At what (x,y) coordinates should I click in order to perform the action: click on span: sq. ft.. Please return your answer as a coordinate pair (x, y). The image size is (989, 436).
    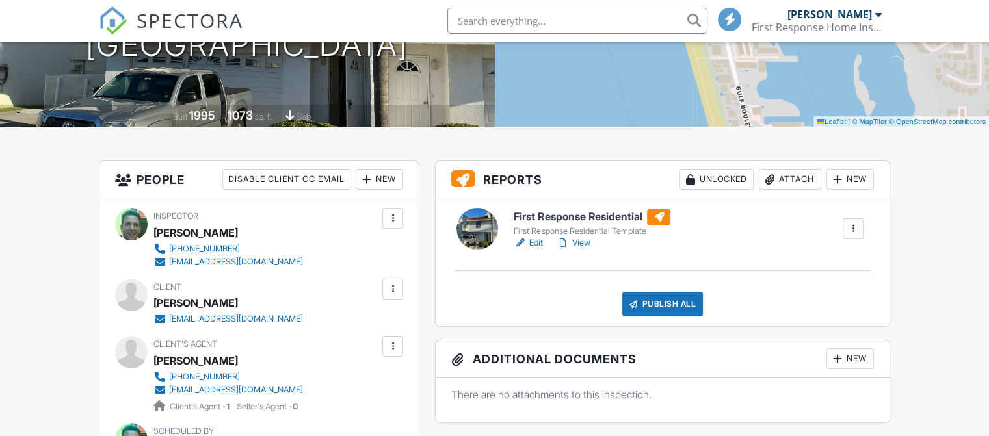
    Looking at the image, I should click on (264, 116).